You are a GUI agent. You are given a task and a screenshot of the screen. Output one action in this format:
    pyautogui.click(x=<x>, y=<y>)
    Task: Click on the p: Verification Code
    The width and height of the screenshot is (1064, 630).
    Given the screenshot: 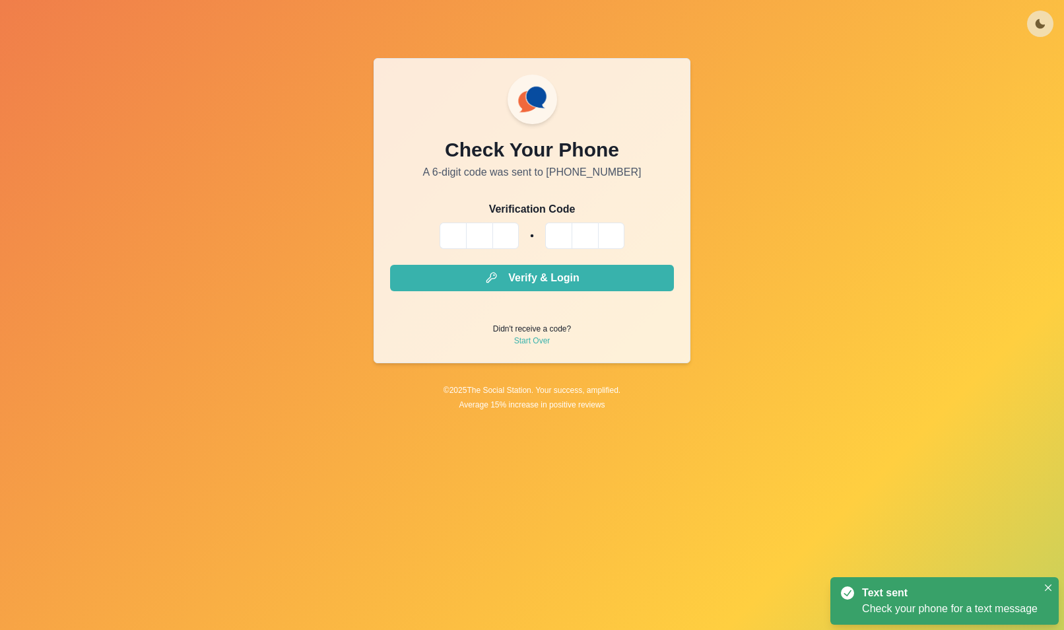 What is the action you would take?
    pyautogui.click(x=532, y=209)
    